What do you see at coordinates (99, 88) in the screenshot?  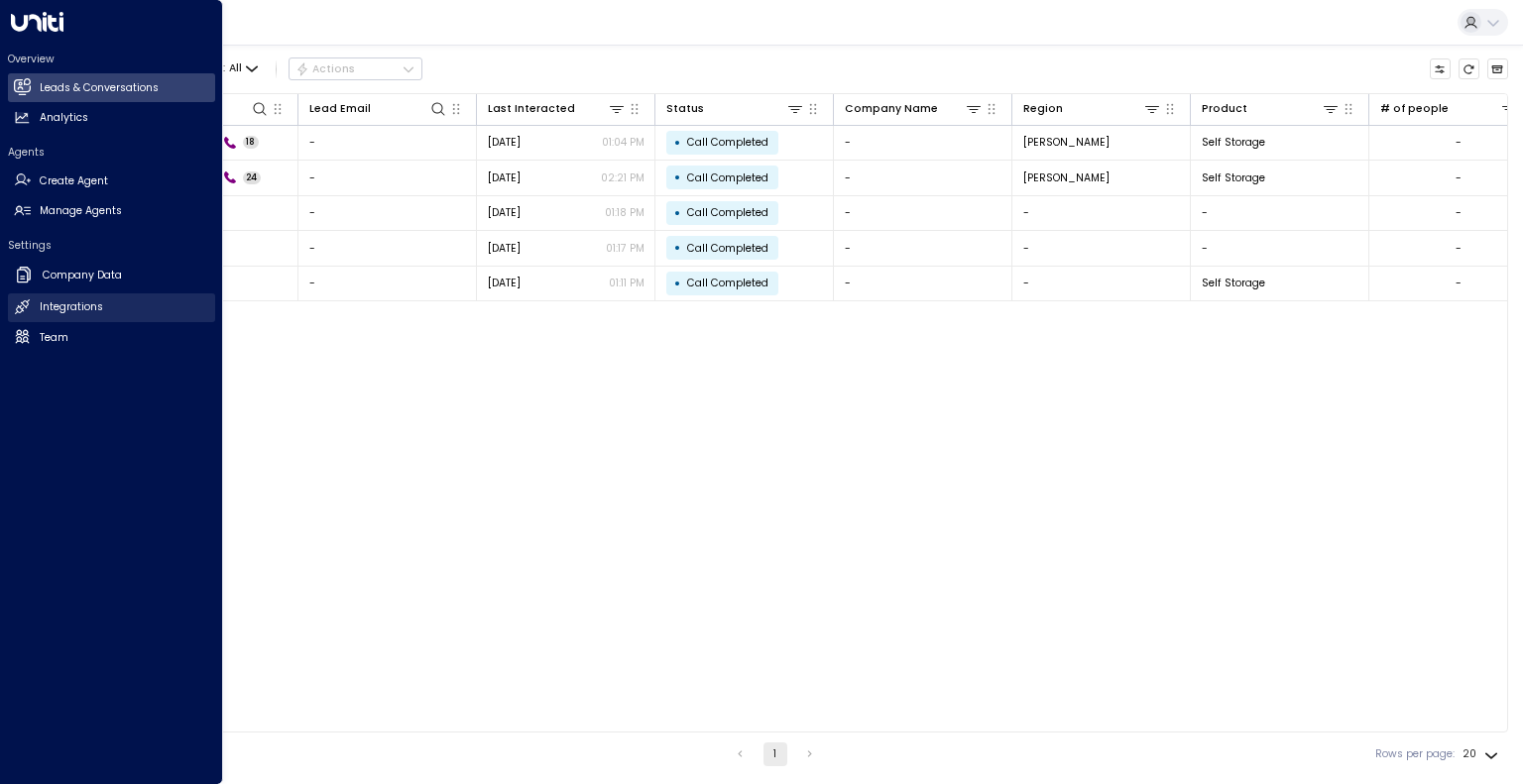 I see `h2: Leads & Conversations` at bounding box center [99, 88].